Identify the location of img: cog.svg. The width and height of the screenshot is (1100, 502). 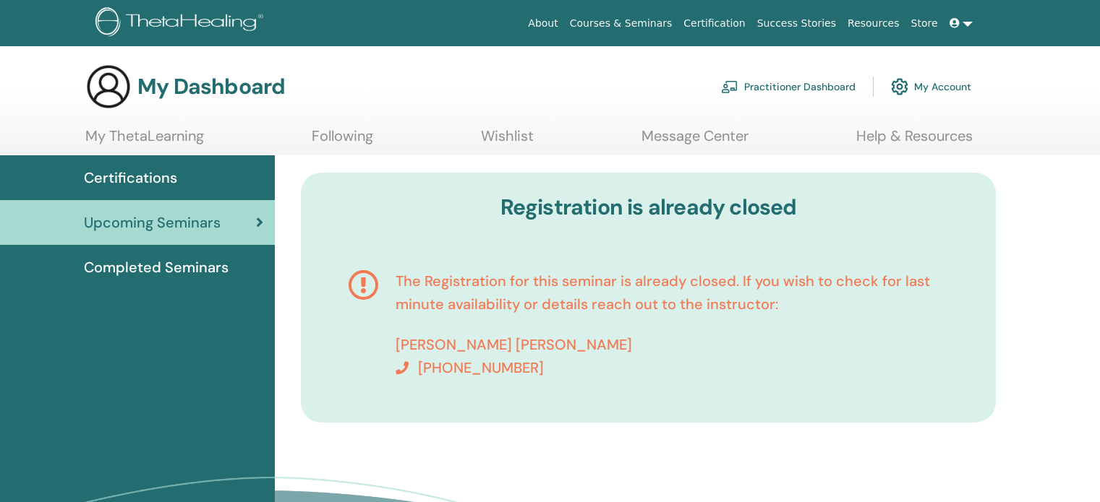
(899, 87).